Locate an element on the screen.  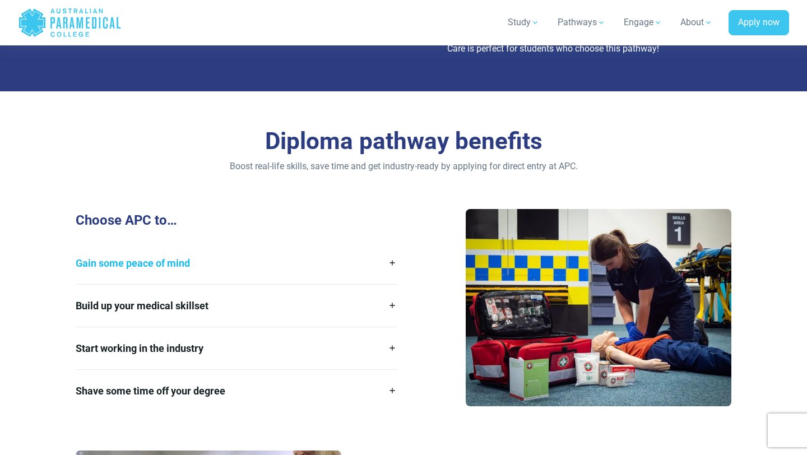
h3: Choose APC to… is located at coordinates (236, 220).